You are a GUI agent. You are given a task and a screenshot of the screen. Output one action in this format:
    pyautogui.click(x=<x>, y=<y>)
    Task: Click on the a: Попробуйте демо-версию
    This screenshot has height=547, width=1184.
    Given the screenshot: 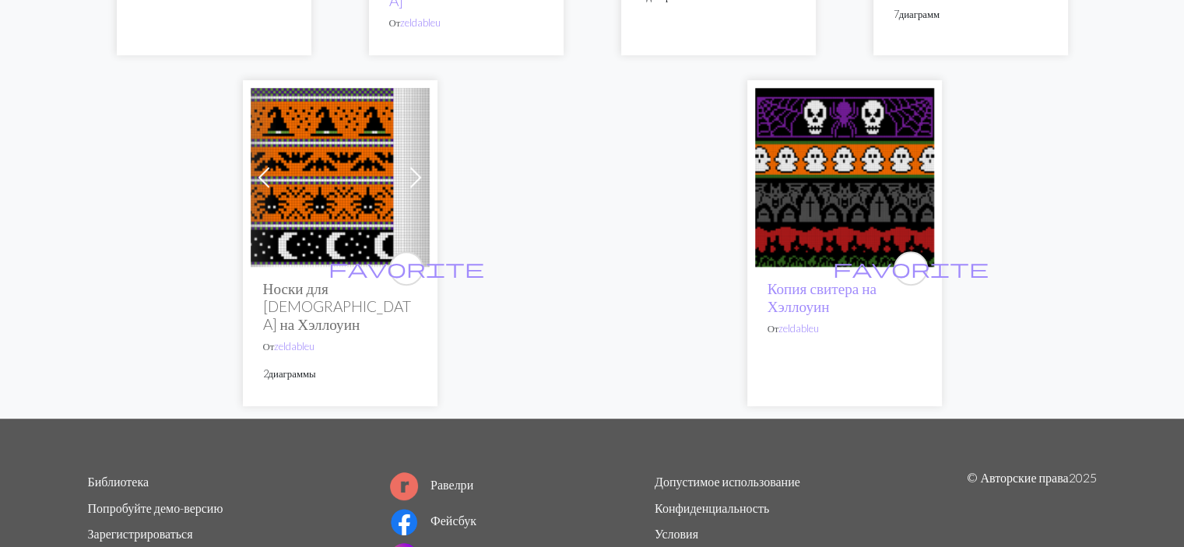 What is the action you would take?
    pyautogui.click(x=156, y=508)
    